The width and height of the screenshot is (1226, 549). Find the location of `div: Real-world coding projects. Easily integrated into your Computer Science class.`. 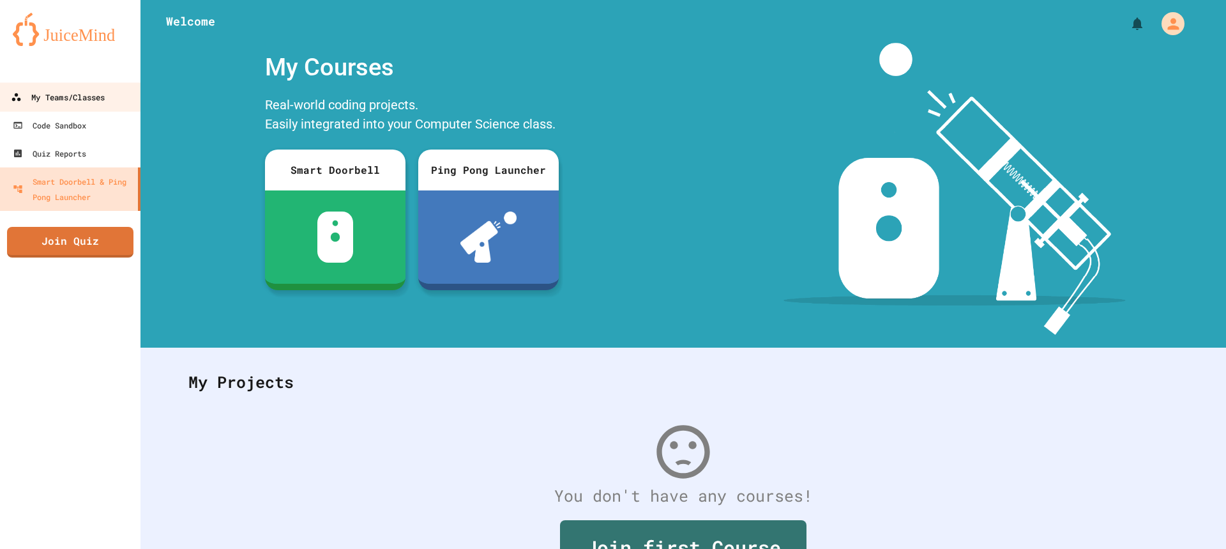

div: Real-world coding projects. Easily integrated into your Computer Science class. is located at coordinates (412, 116).